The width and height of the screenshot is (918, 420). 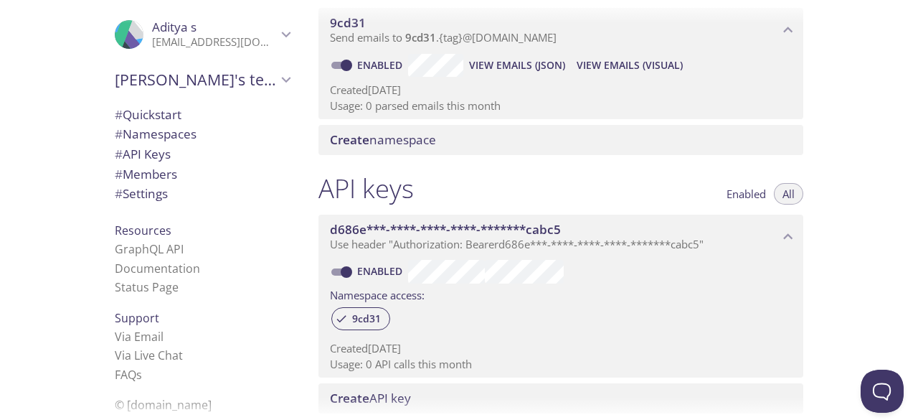 What do you see at coordinates (146, 287) in the screenshot?
I see `a: Status Page` at bounding box center [146, 287].